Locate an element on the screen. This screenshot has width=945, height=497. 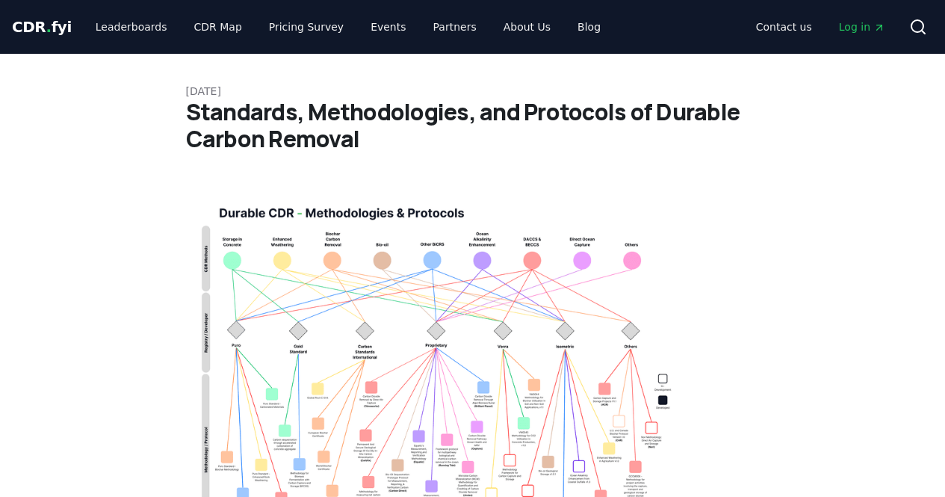
a: CDR.fyi is located at coordinates (42, 27).